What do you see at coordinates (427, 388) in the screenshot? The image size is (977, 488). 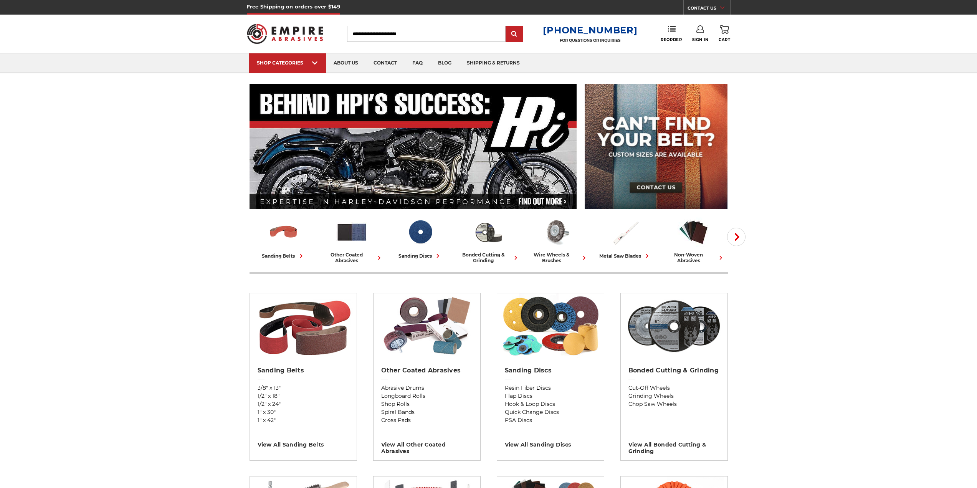 I see `a: Abrasive Drums` at bounding box center [427, 388].